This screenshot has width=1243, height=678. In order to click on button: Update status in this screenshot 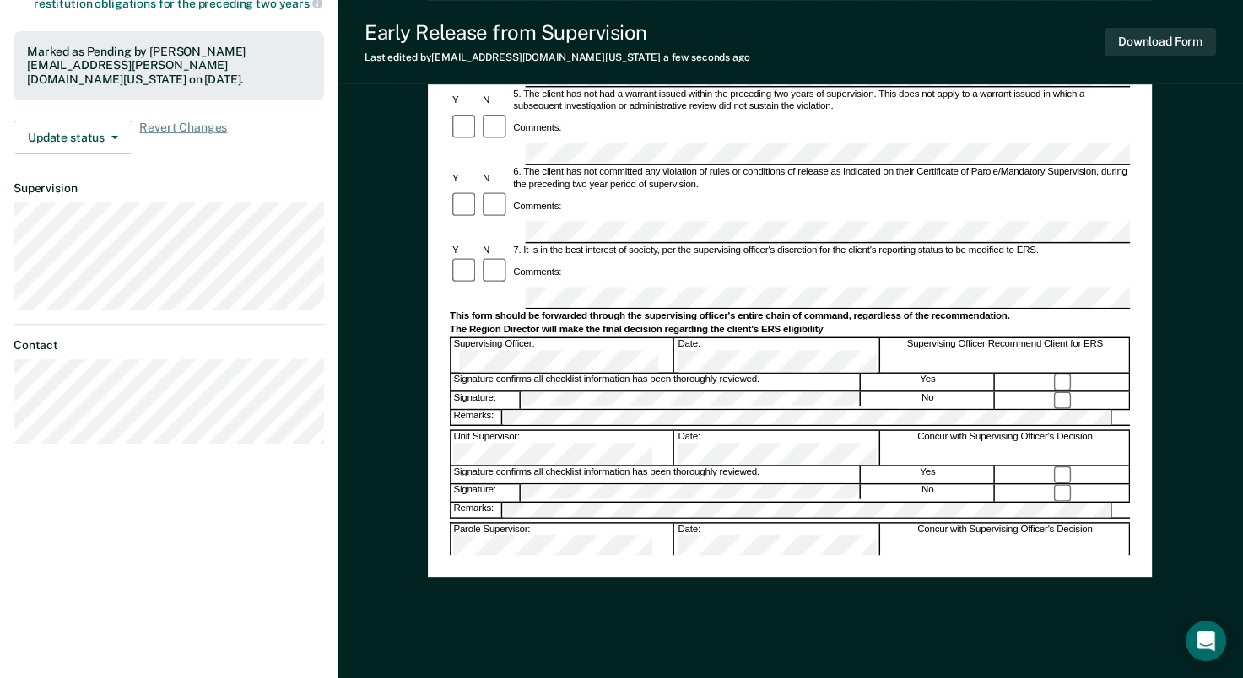, I will do `click(73, 138)`.